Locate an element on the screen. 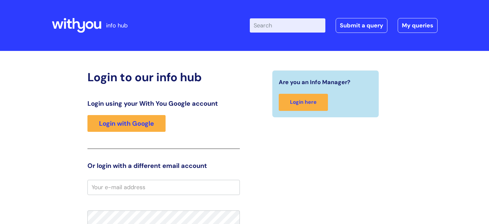 The width and height of the screenshot is (489, 224). a: Submit a query is located at coordinates (362, 25).